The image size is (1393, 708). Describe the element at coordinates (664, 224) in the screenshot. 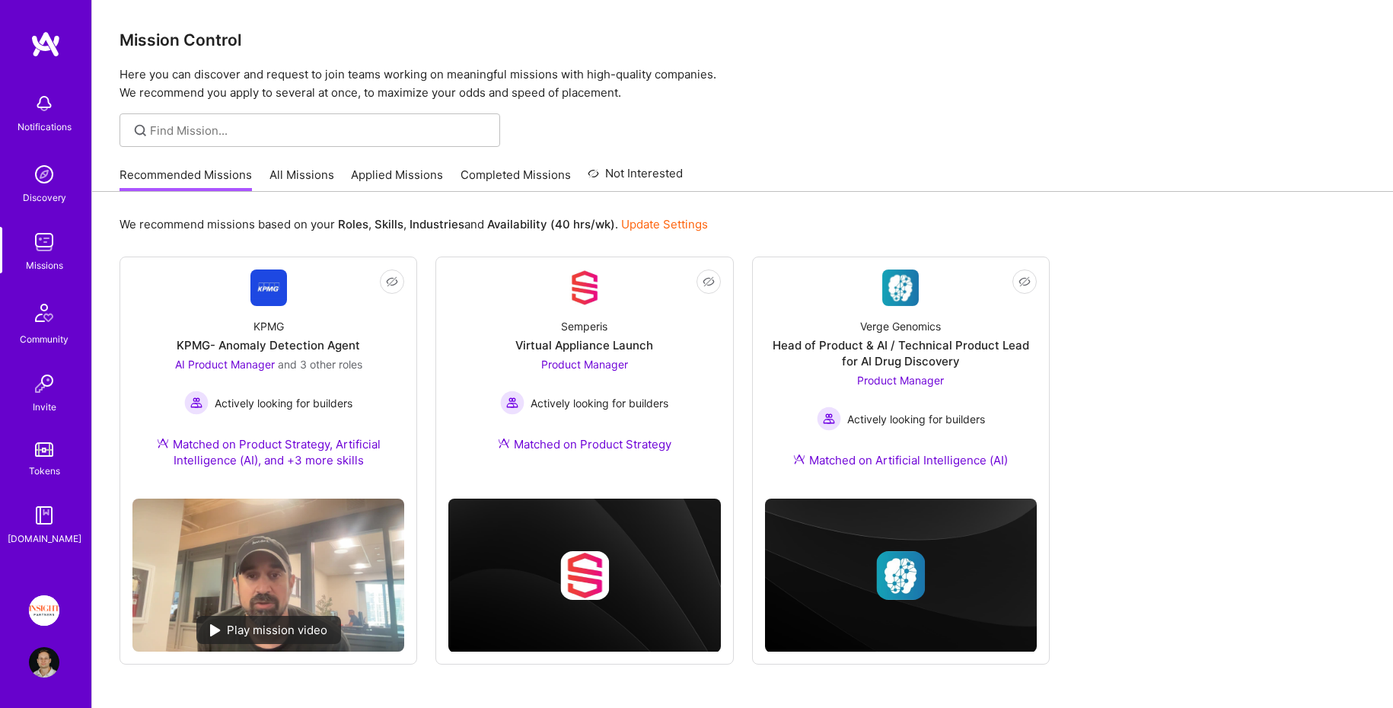

I see `a: Update Settings` at that location.